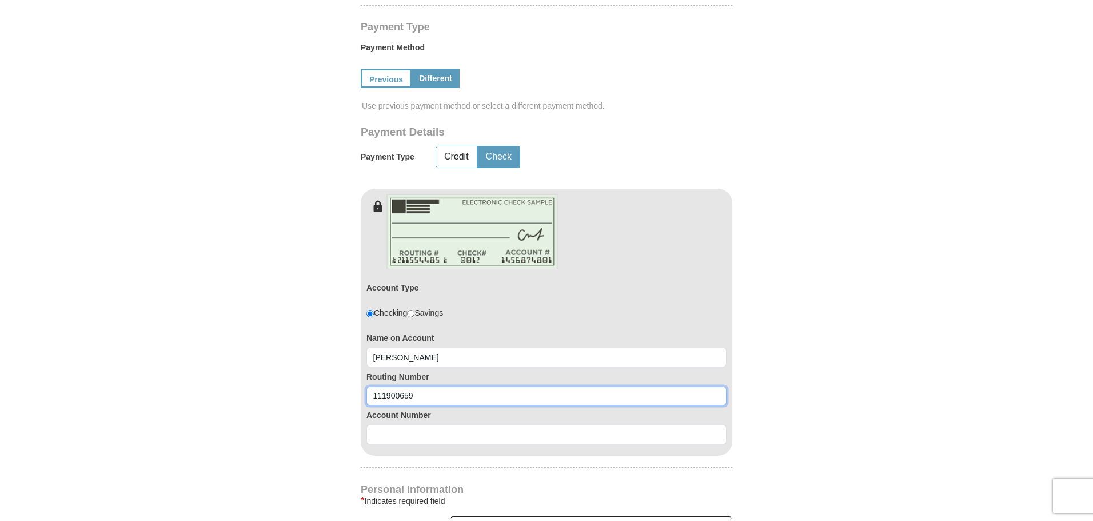  I want to click on label: Payment Method, so click(546, 50).